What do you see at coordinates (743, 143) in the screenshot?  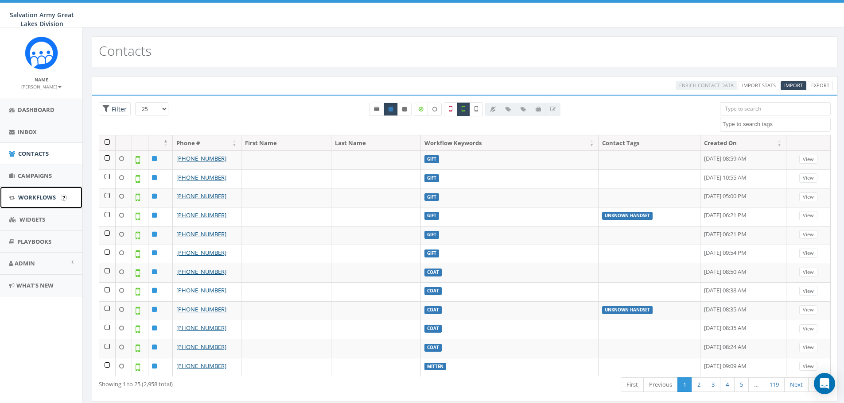 I see `th: Created On: activate to sort column ascending` at bounding box center [743, 143].